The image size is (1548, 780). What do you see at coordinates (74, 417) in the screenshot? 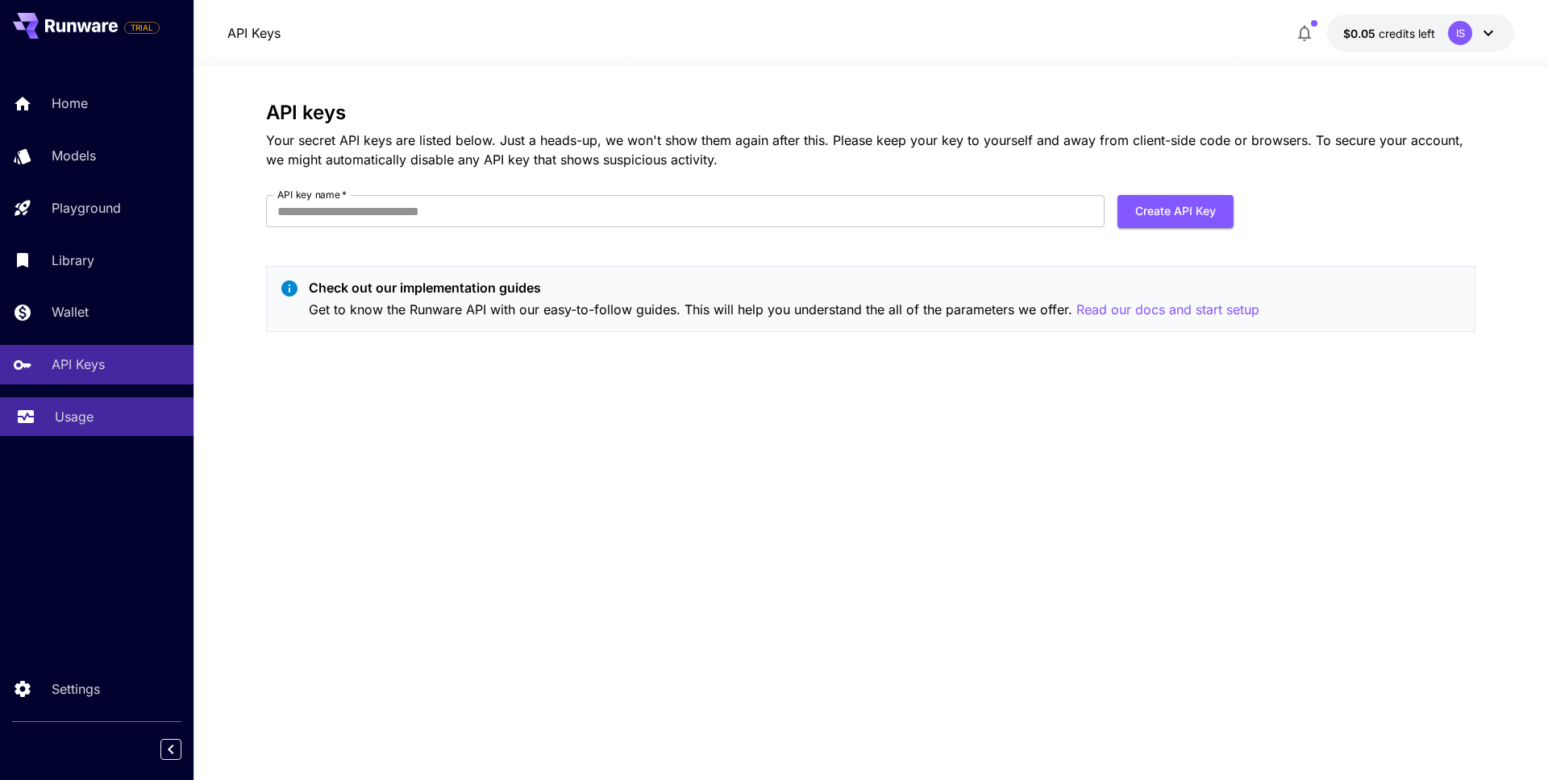
I see `p: Usage` at bounding box center [74, 417].